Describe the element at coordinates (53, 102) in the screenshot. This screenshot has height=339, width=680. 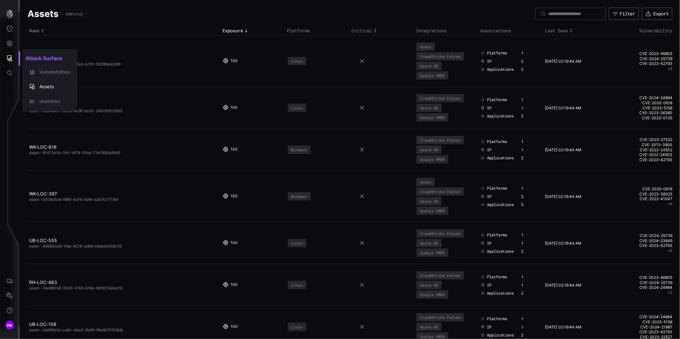
I see `div: Identities` at that location.